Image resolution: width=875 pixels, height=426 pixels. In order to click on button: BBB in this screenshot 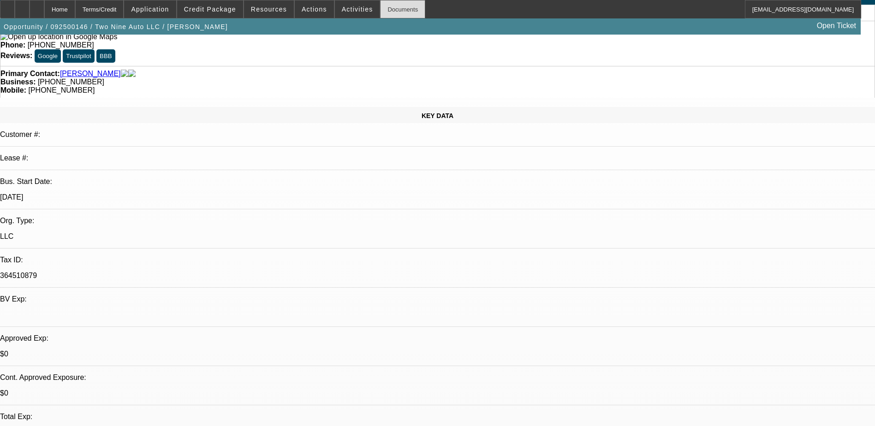, I will do `click(106, 56)`.